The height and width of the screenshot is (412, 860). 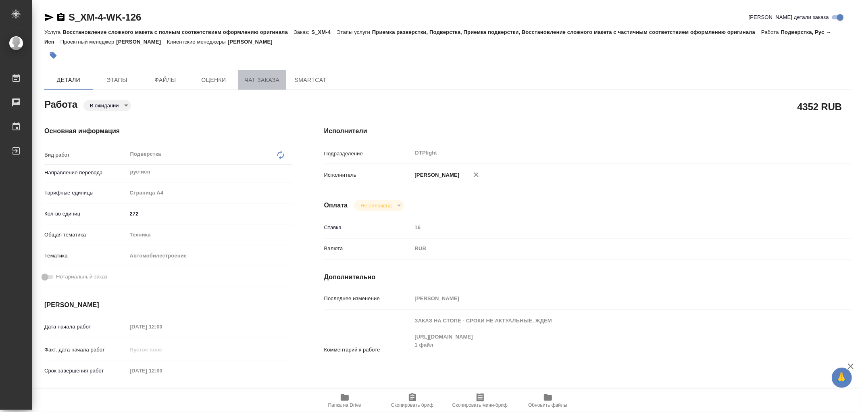 I want to click on div: RUB, so click(x=610, y=248).